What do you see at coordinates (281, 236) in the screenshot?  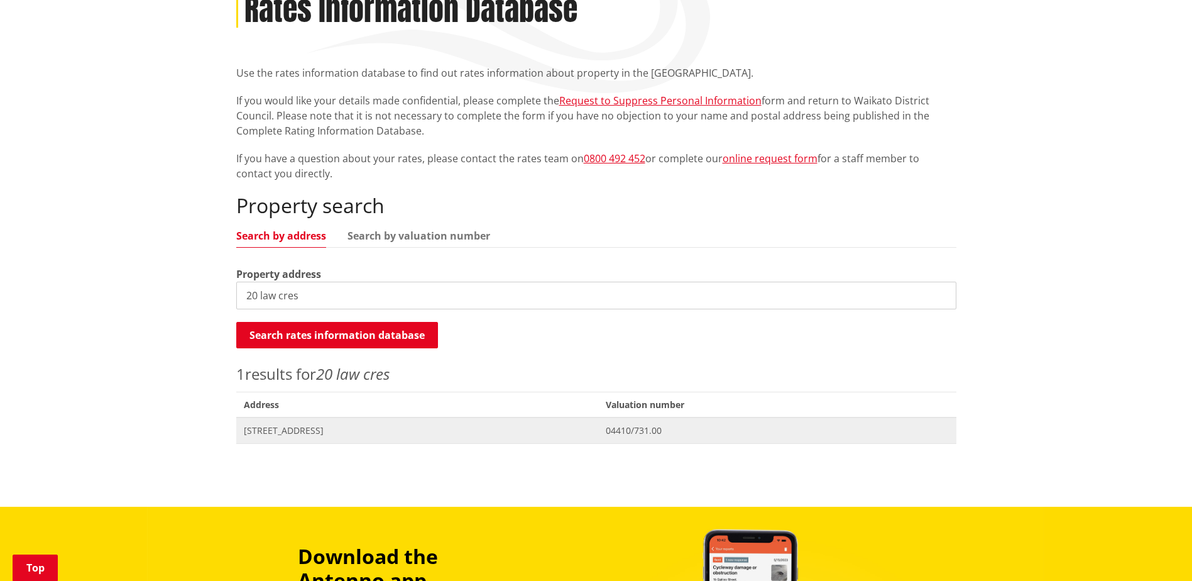 I see `a: Search by address` at bounding box center [281, 236].